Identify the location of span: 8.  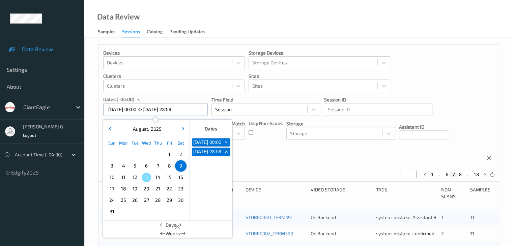
(169, 166).